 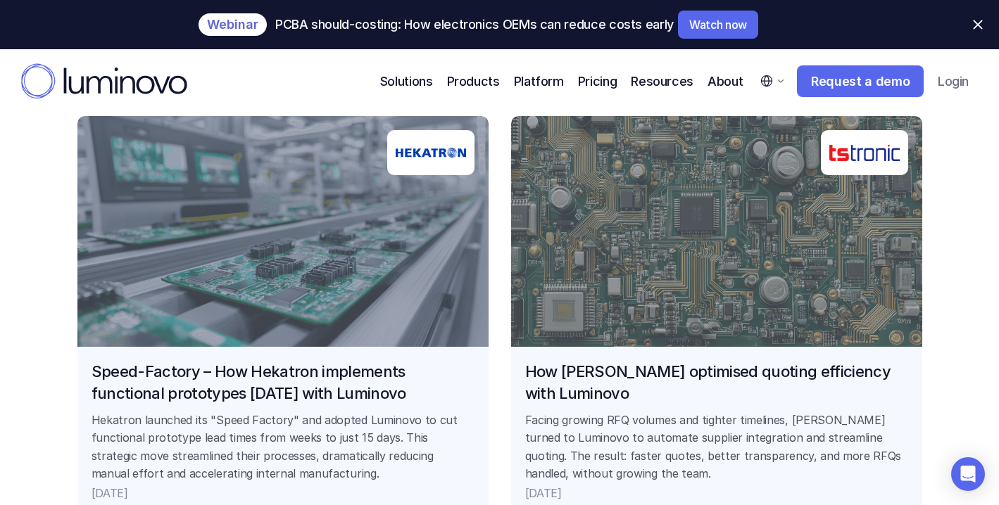 What do you see at coordinates (725, 81) in the screenshot?
I see `p: About` at bounding box center [725, 81].